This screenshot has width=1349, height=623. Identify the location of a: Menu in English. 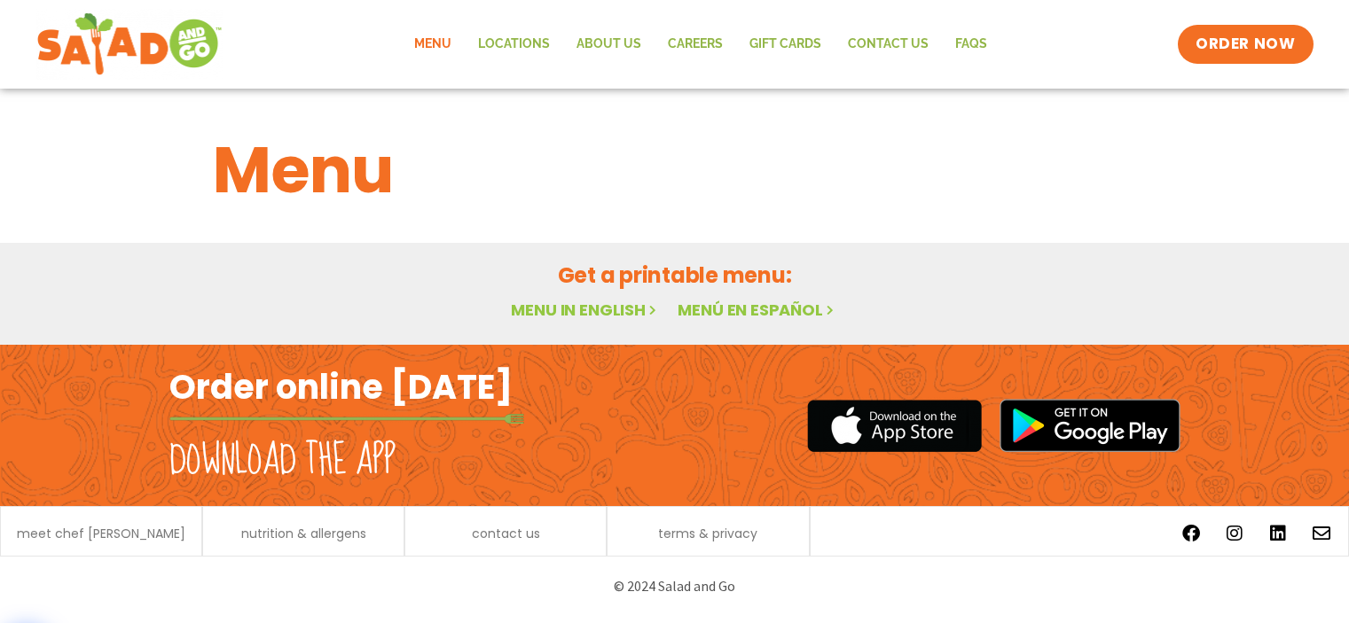
(585, 309).